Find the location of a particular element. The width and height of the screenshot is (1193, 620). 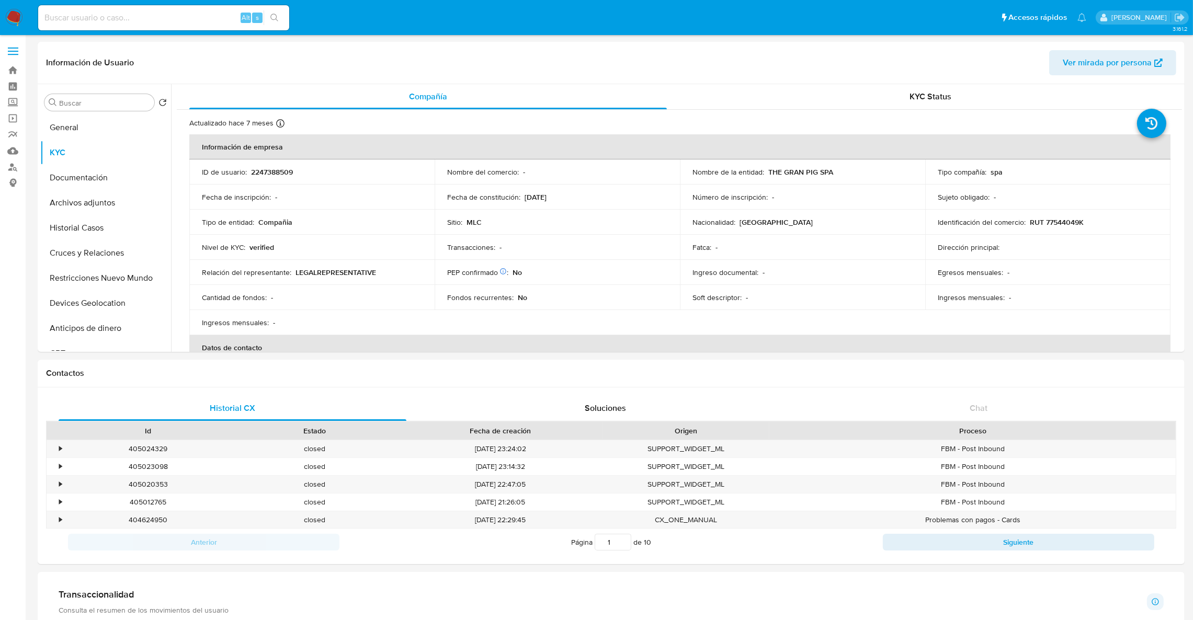

div: 405023098 is located at coordinates (148, 467).